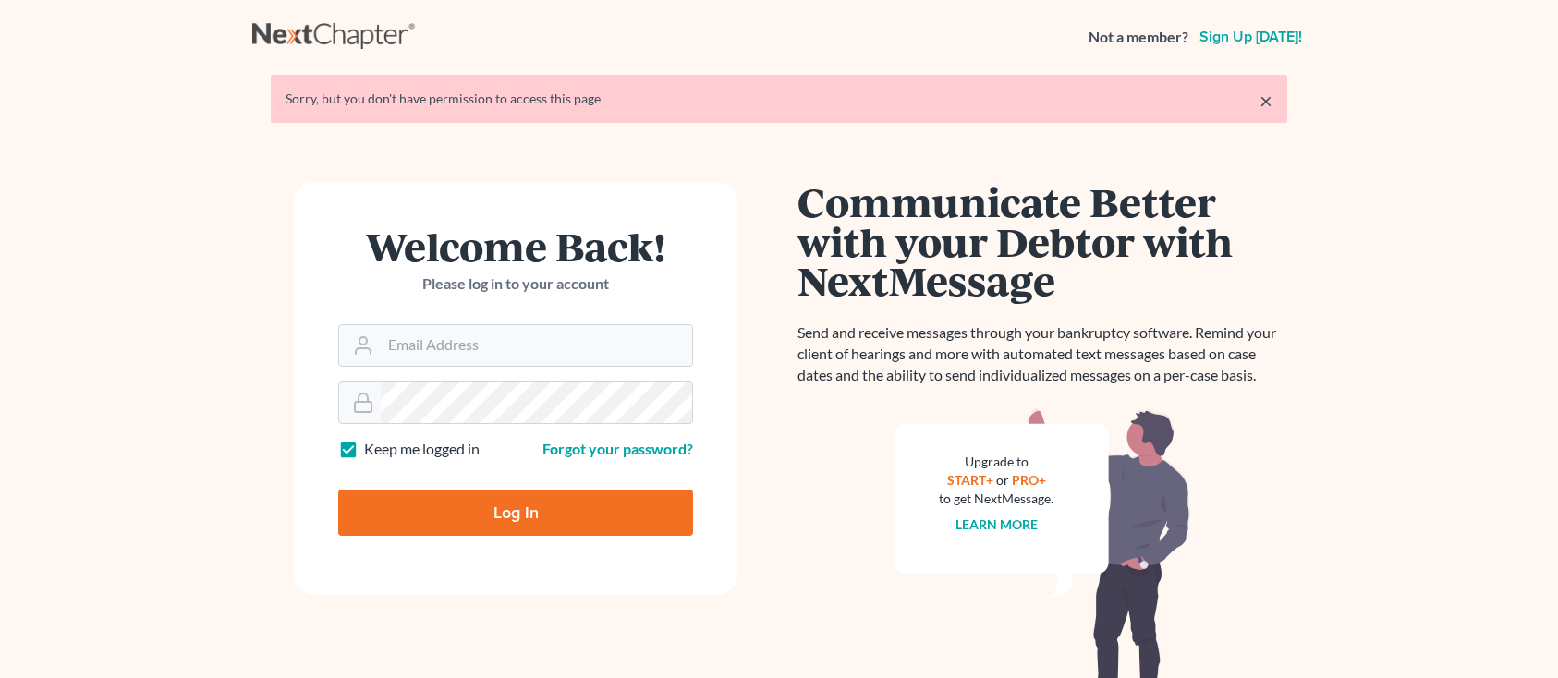 This screenshot has width=1558, height=678. What do you see at coordinates (516, 246) in the screenshot?
I see `h1: Welcome Back!` at bounding box center [516, 246].